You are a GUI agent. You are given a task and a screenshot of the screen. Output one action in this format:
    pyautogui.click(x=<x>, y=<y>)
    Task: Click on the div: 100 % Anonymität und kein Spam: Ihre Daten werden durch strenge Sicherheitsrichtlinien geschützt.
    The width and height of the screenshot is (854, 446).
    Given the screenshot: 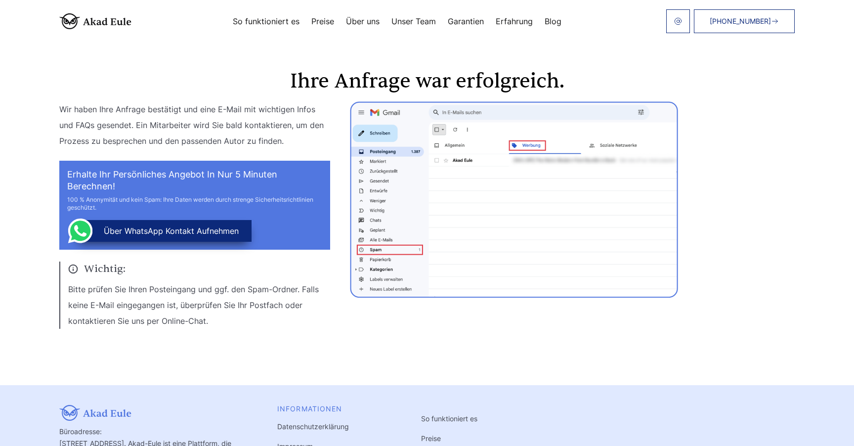 What is the action you would take?
    pyautogui.click(x=195, y=204)
    